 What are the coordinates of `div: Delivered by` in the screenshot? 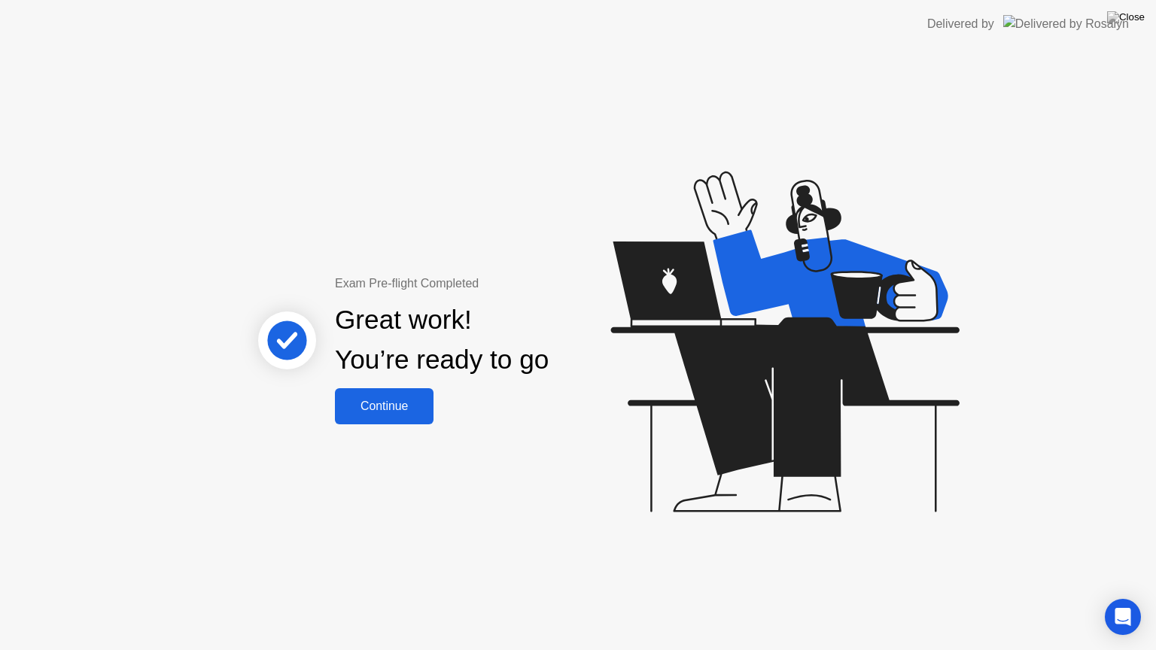 It's located at (960, 24).